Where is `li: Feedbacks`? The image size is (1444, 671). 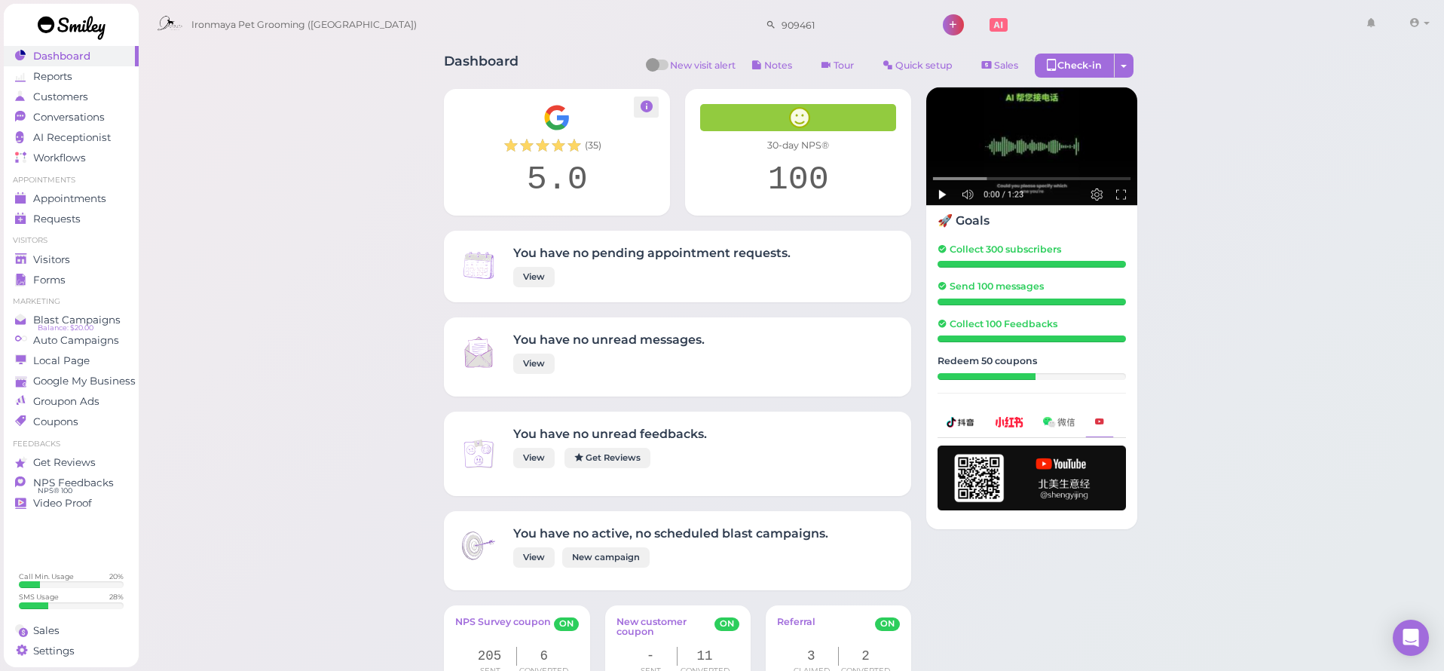 li: Feedbacks is located at coordinates (71, 444).